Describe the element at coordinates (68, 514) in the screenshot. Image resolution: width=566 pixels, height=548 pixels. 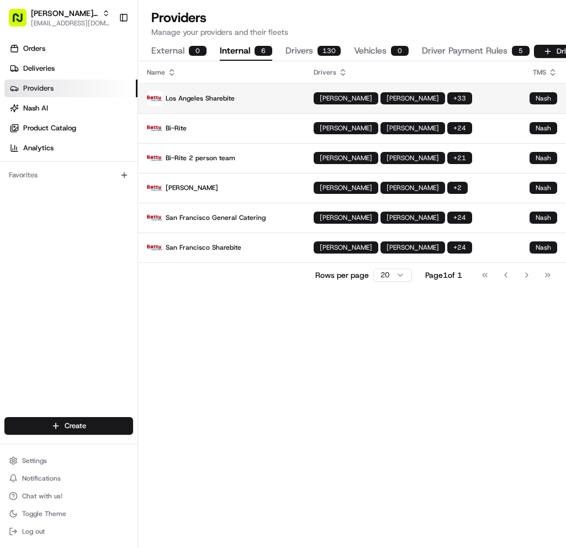
I see `button: Toggle Theme` at that location.